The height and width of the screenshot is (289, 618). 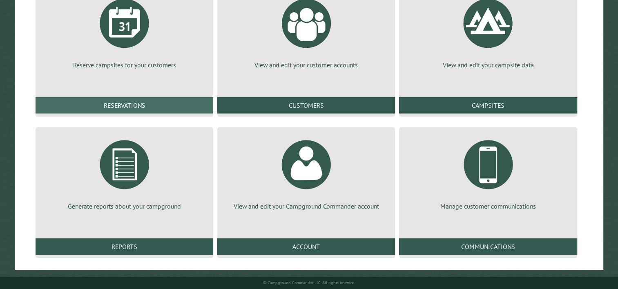 What do you see at coordinates (488, 206) in the screenshot?
I see `p: Manage customer communications` at bounding box center [488, 206].